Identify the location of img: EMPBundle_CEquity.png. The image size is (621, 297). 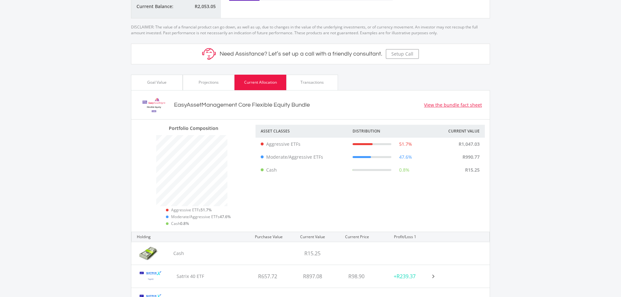
(154, 105).